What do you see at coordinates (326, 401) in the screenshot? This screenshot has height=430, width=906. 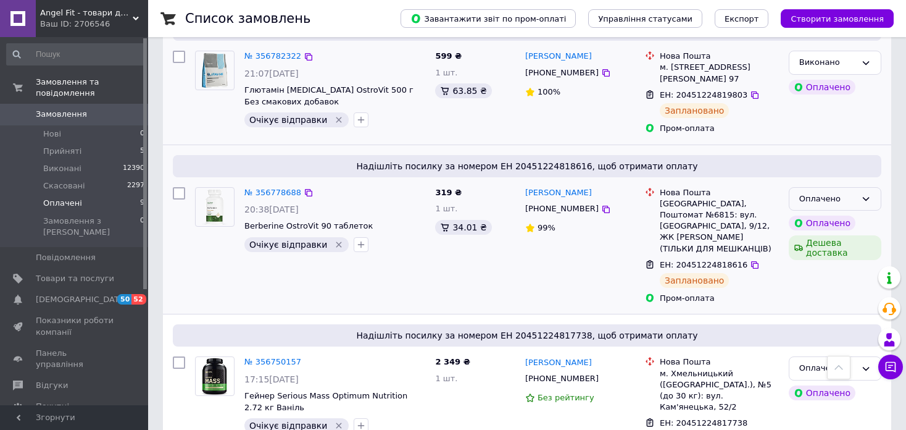 I see `span: Гейнер Serious Mass Optimum Nutrition 2.72 кг Ваніль` at bounding box center [326, 401].